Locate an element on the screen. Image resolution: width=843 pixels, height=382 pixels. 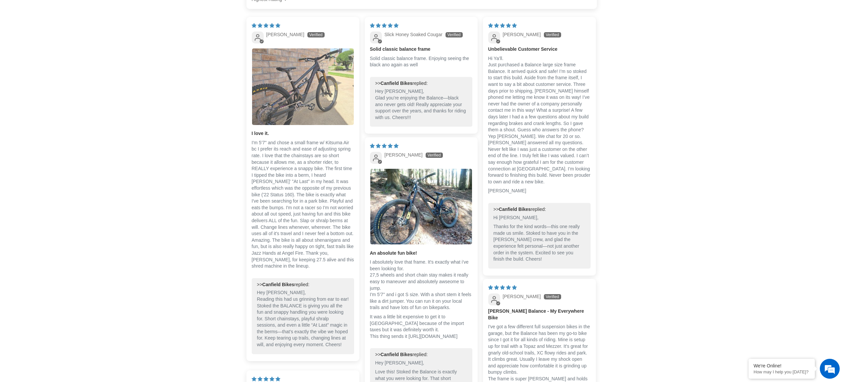
p: Solid classic balance frame. Enjoying seeing the black ano again as well is located at coordinates (421, 62).